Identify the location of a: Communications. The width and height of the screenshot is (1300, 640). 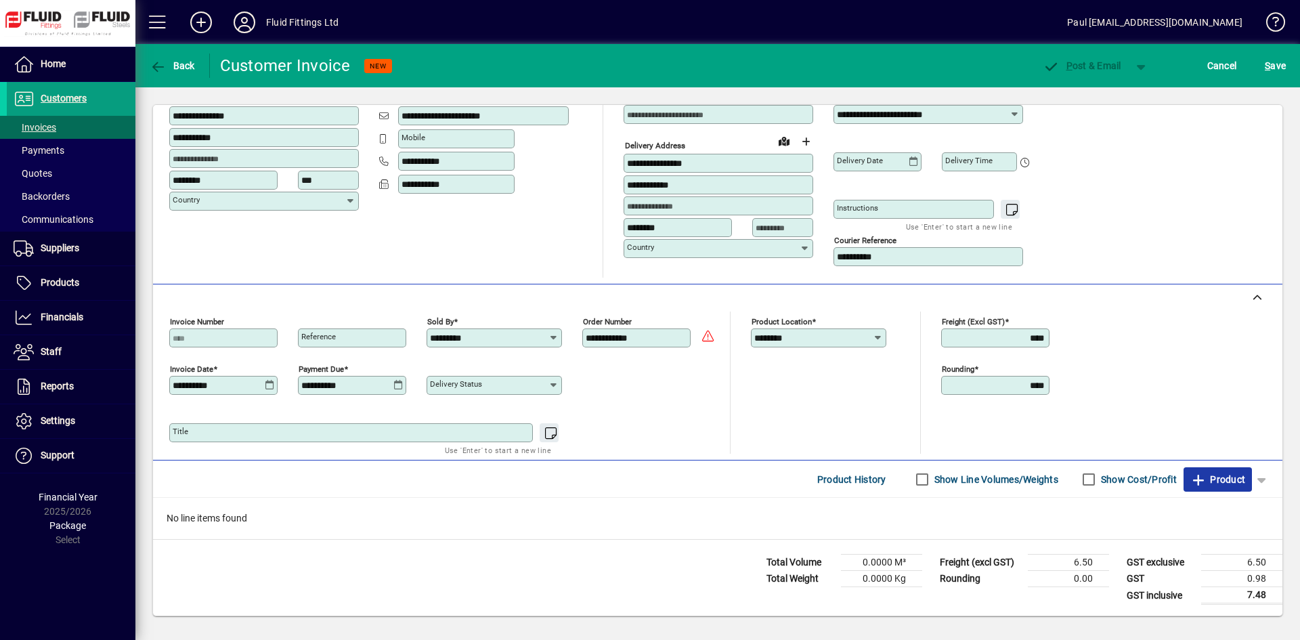
(71, 219).